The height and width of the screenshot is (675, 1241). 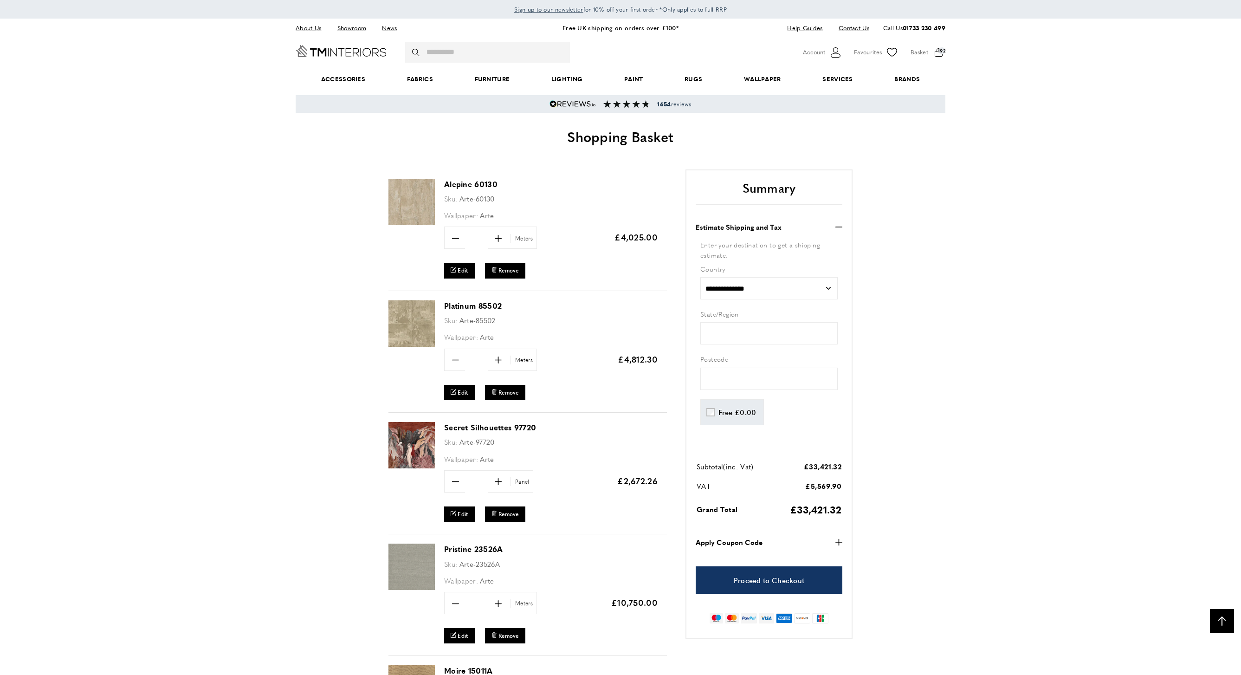 What do you see at coordinates (477, 198) in the screenshot?
I see `span: Arte-60130` at bounding box center [477, 198].